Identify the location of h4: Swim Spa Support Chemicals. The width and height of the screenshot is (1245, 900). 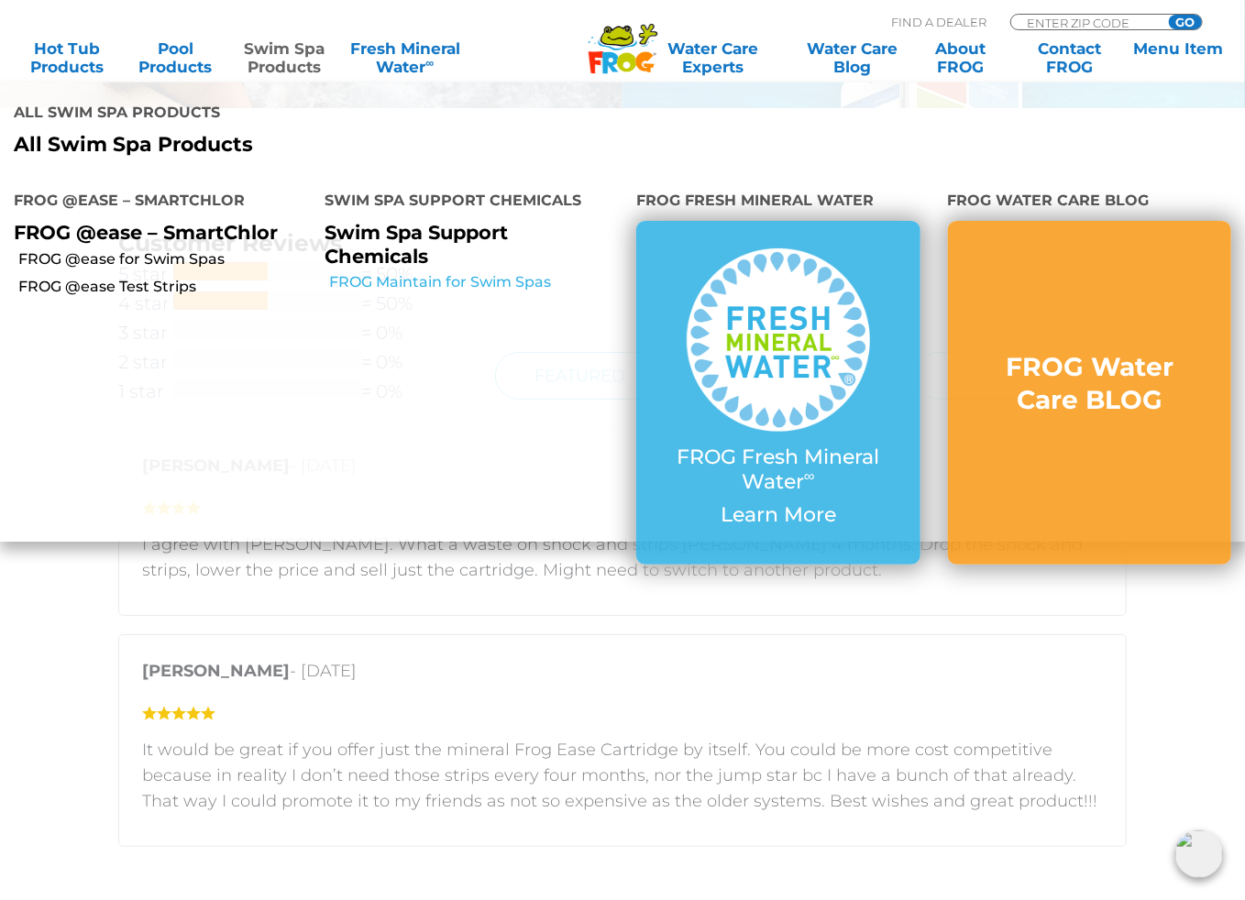
(468, 203).